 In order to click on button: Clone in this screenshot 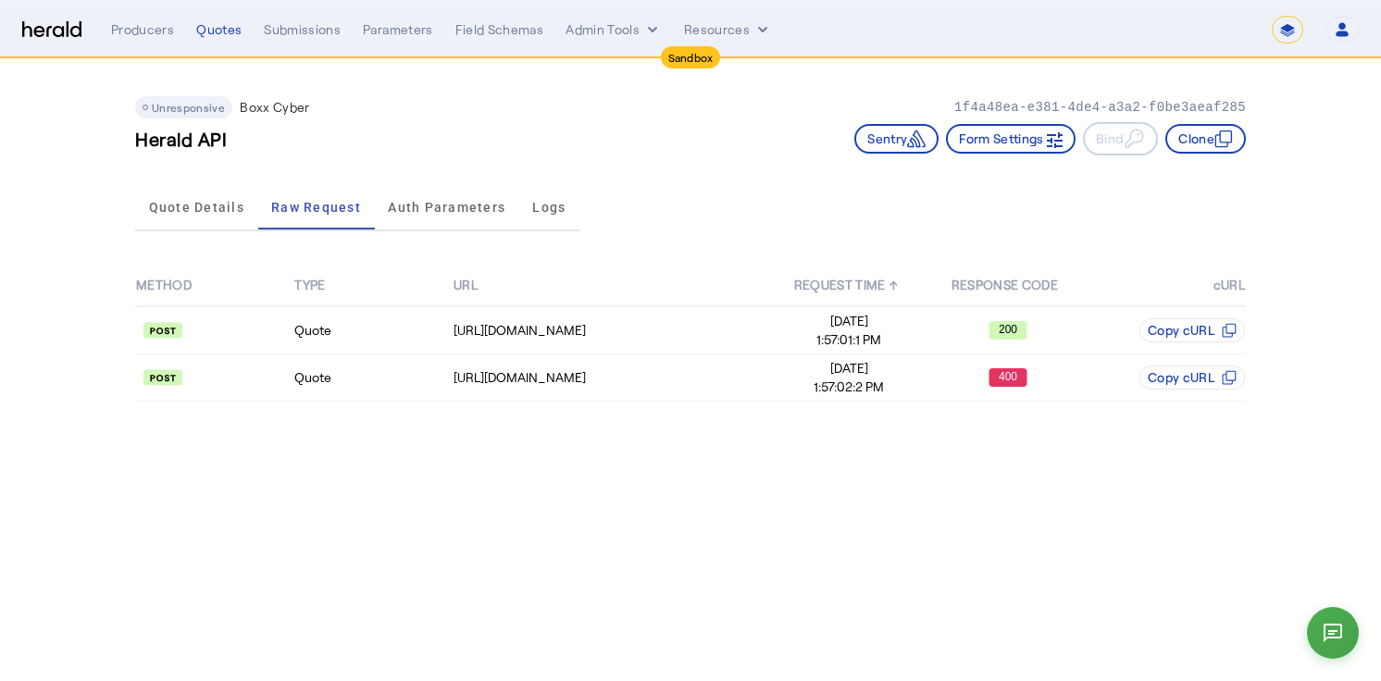, I will do `click(1205, 139)`.